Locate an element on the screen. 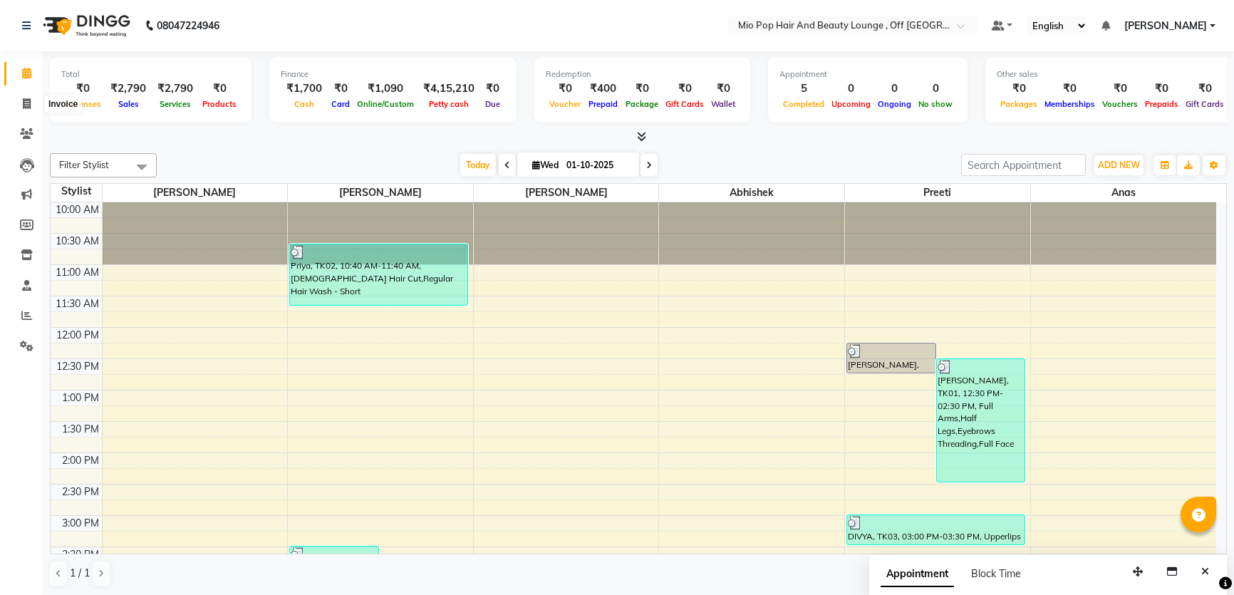 This screenshot has width=1234, height=595. div: 2:30 PM is located at coordinates (80, 492).